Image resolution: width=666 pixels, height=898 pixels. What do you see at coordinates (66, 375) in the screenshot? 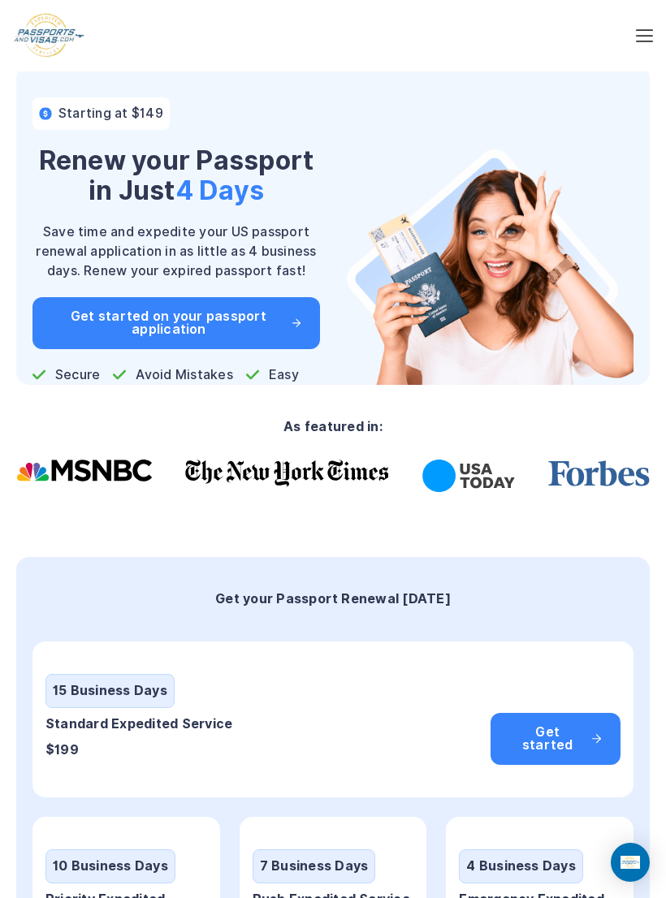
I see `p: Secure` at bounding box center [66, 375].